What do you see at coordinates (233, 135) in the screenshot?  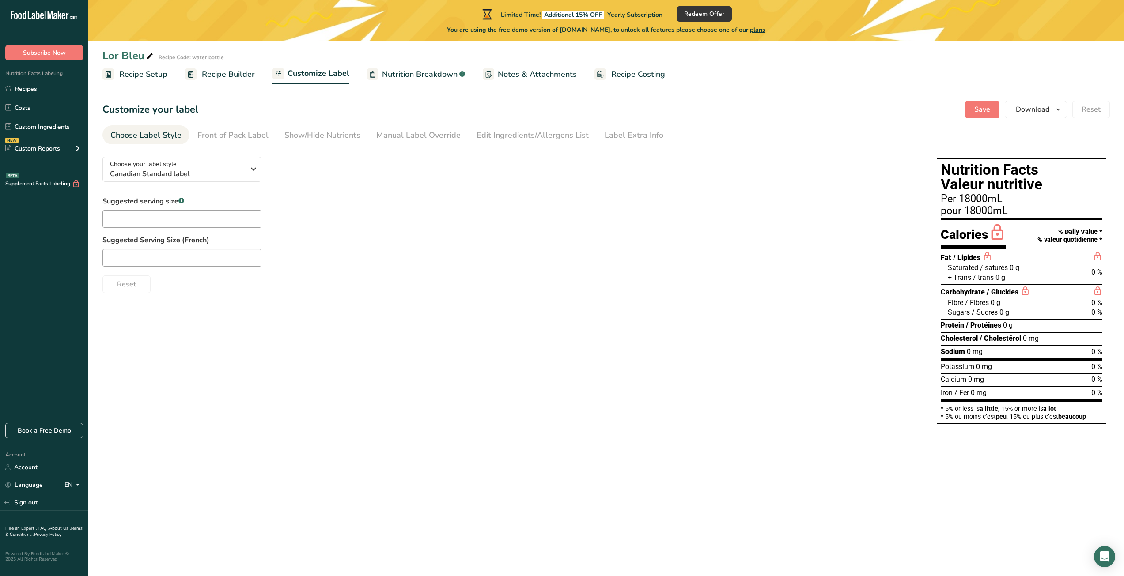 I see `div: Front of Pack Label` at bounding box center [233, 135].